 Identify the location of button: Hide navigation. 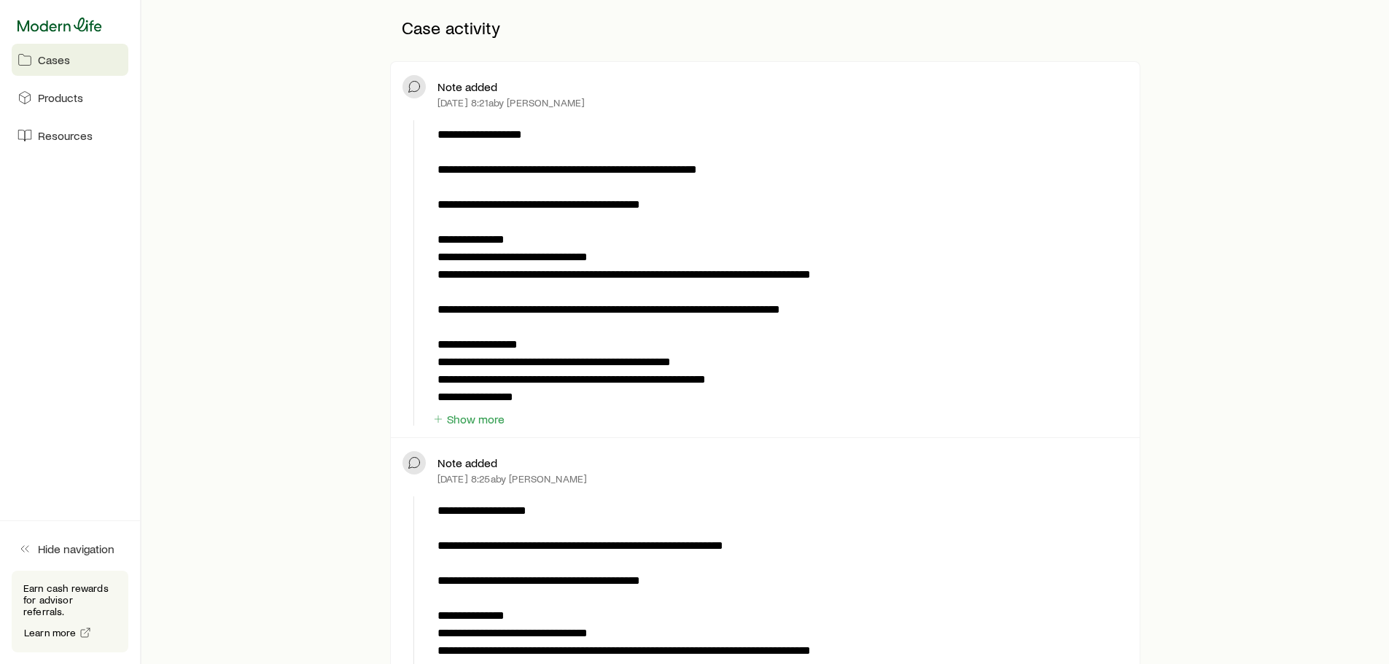
(70, 549).